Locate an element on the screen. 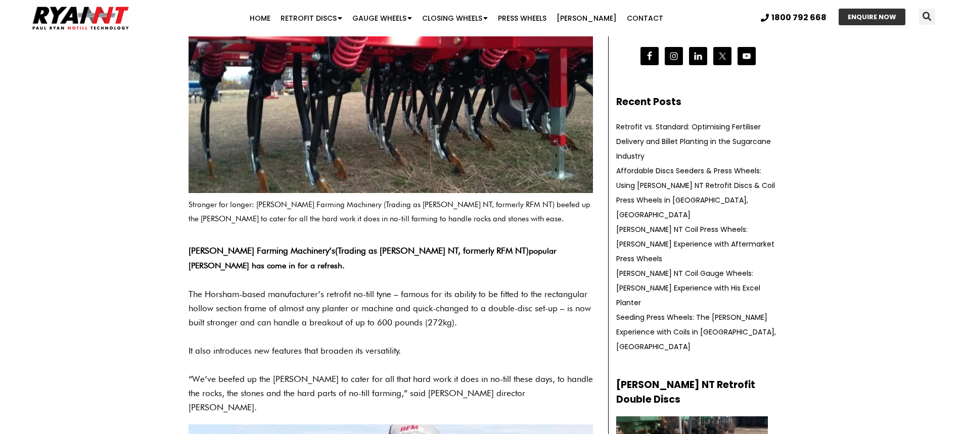  span: 1800 792 668 is located at coordinates (799, 18).